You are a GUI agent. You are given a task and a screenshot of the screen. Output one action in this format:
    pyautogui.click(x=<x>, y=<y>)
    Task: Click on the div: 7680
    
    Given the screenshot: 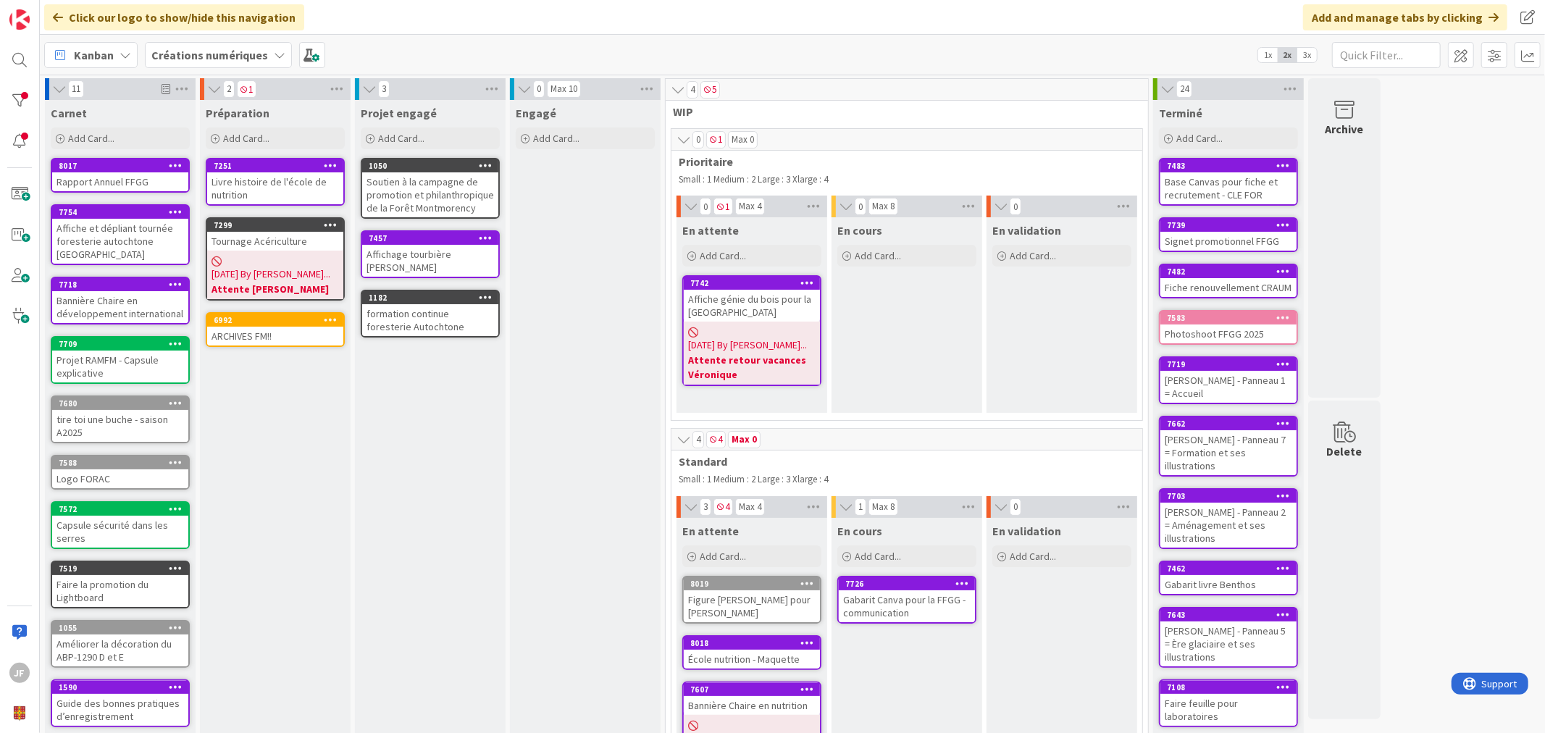 What is the action you would take?
    pyautogui.click(x=120, y=403)
    